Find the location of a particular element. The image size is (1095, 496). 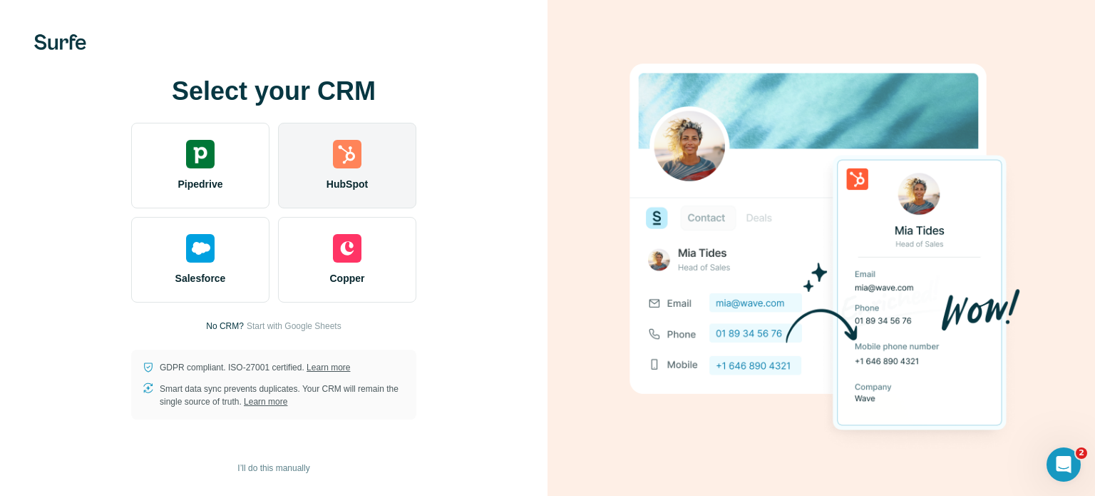

img: copper's logo is located at coordinates (347, 248).